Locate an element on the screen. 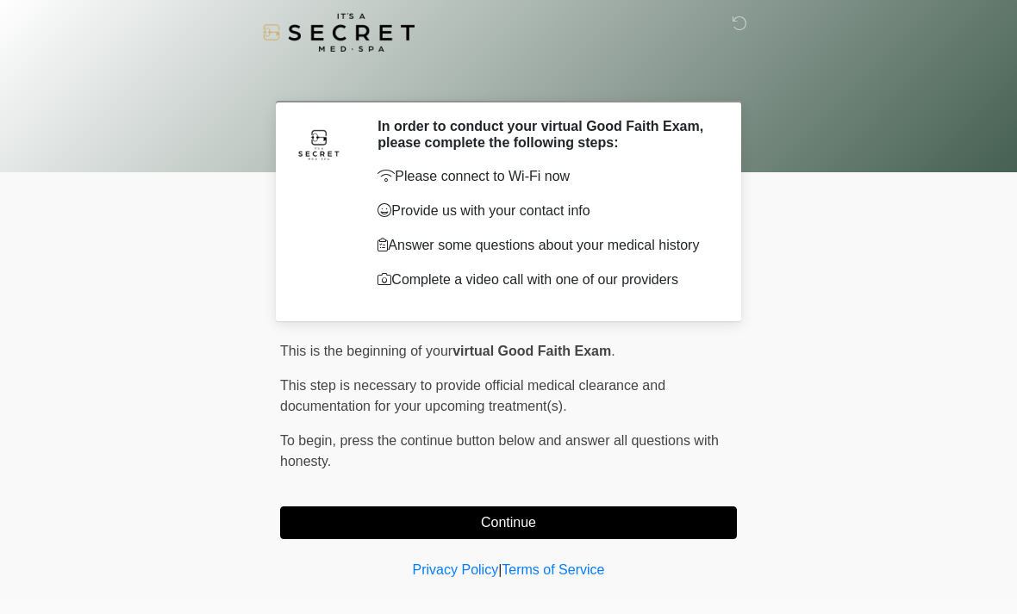  span: This step is necessary to provide official medical clearance and documentation for your upcoming ... is located at coordinates (472, 396).